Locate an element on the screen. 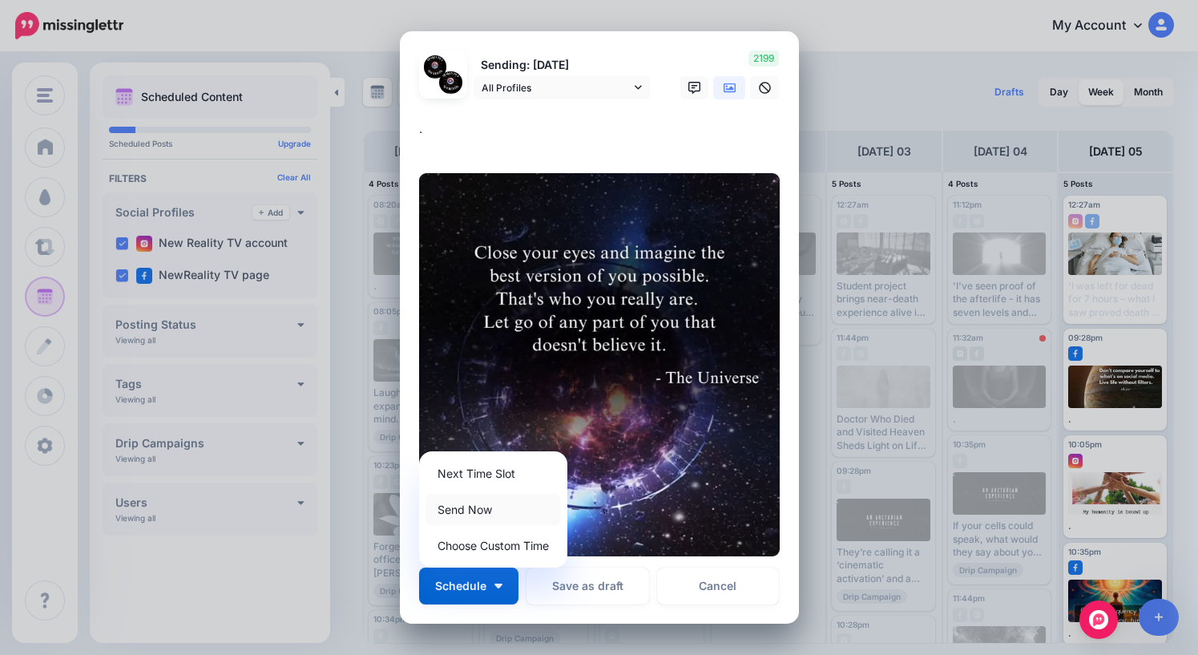 The width and height of the screenshot is (1198, 655). button: Schedule is located at coordinates (469, 586).